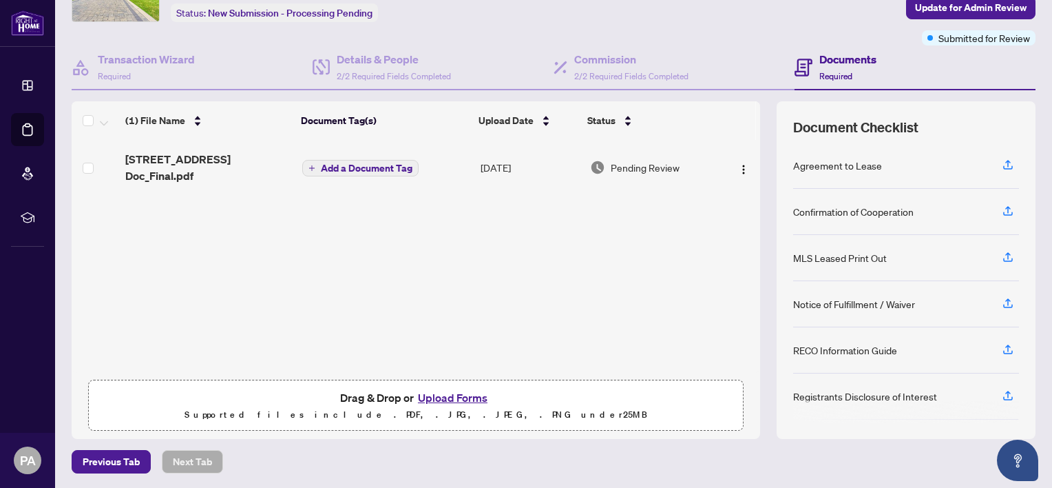 Image resolution: width=1052 pixels, height=488 pixels. I want to click on h4: Commission, so click(631, 59).